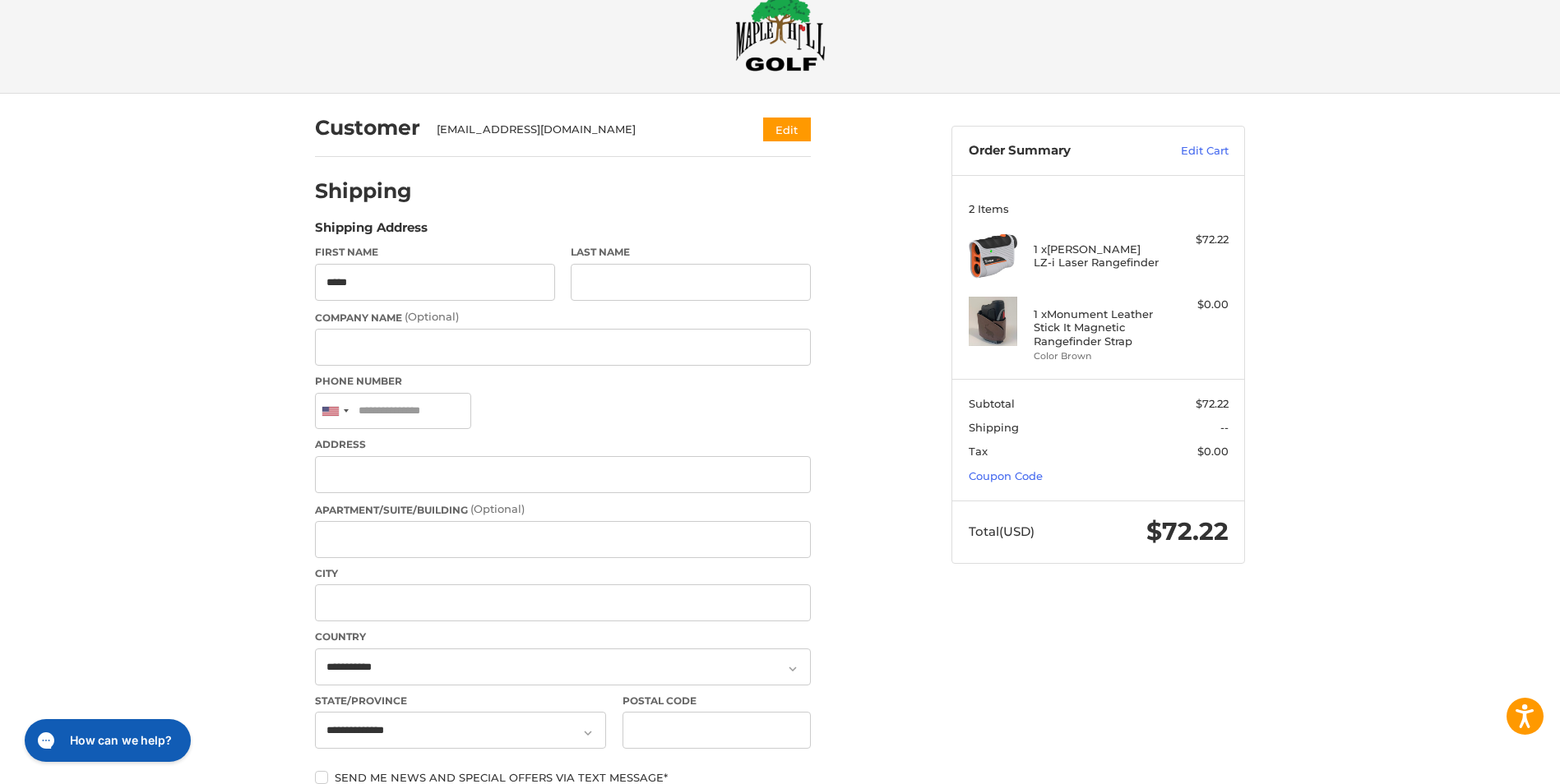  What do you see at coordinates (1096, 327) in the screenshot?
I see `h4: 1 x Monument Leather Stick It Magnetic Rangefinder Strap` at bounding box center [1096, 327].